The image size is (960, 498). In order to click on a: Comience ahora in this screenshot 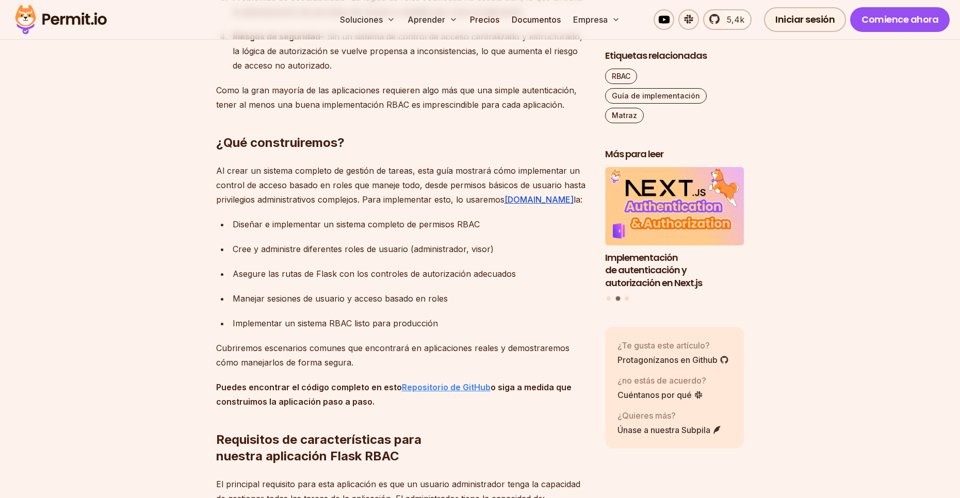, I will do `click(899, 20)`.